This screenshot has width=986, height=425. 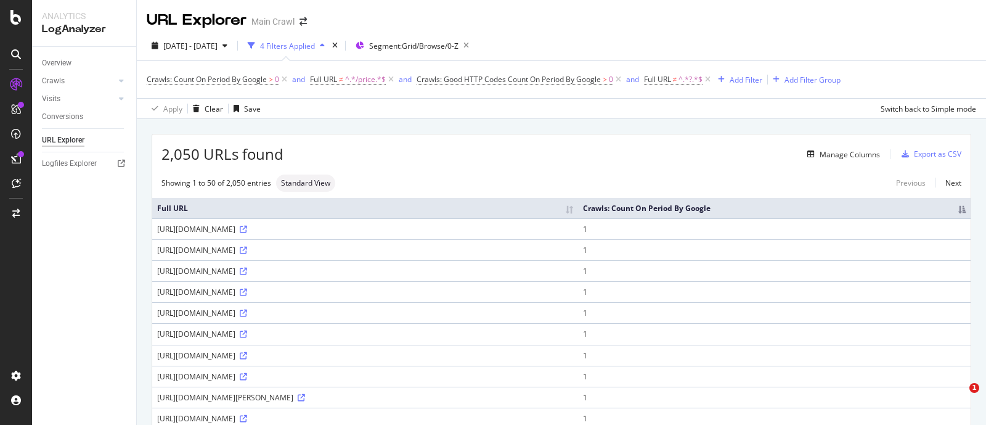 I want to click on button: Clear, so click(x=205, y=108).